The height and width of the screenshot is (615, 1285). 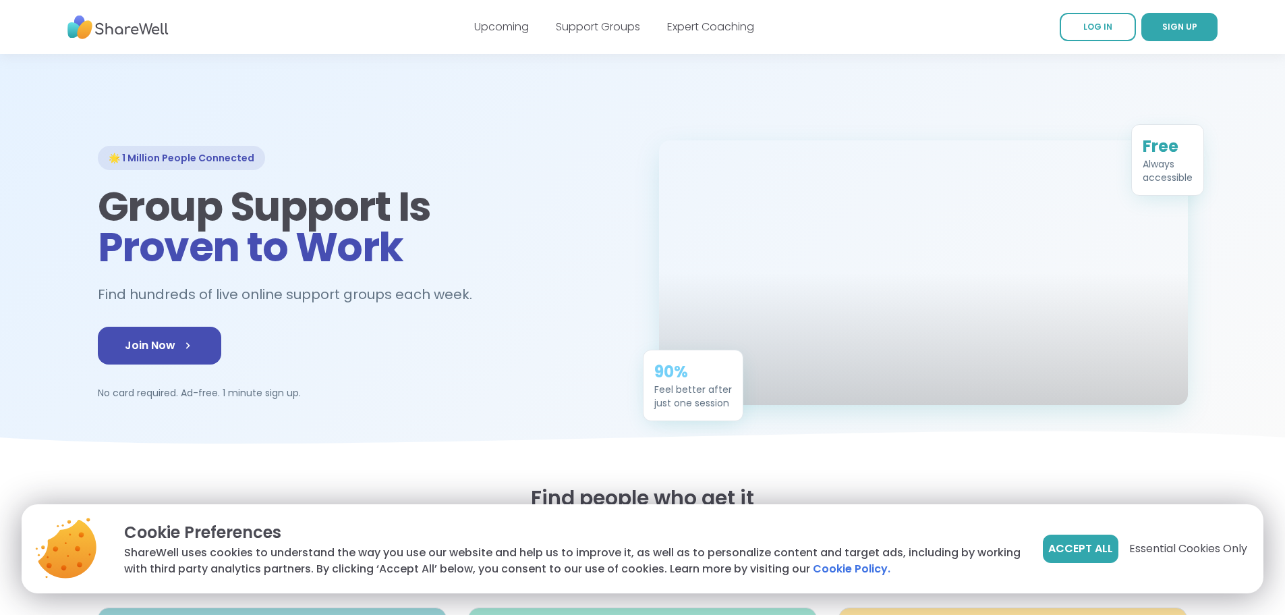 I want to click on h2: Find hundreds of live online support groups each week., so click(x=292, y=294).